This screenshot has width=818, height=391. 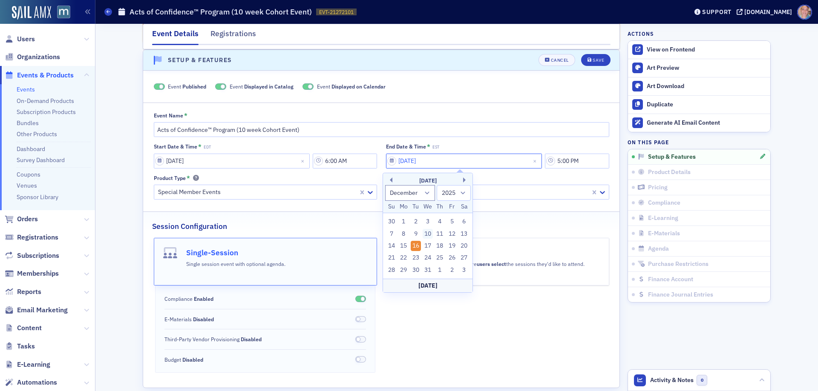 What do you see at coordinates (464, 270) in the screenshot?
I see `div: Choose Saturday, January 3rd, 2026` at bounding box center [464, 270].